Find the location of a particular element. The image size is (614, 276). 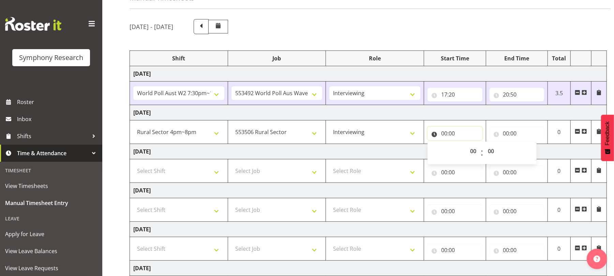

td: 3.5 is located at coordinates (559, 93).